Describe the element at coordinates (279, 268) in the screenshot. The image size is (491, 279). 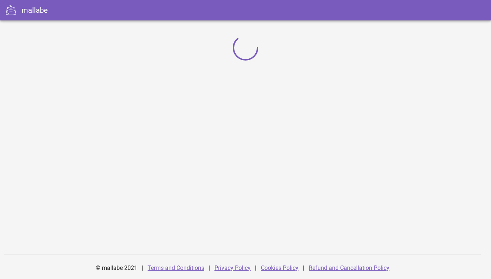
I see `a: Cookies Policy` at that location.